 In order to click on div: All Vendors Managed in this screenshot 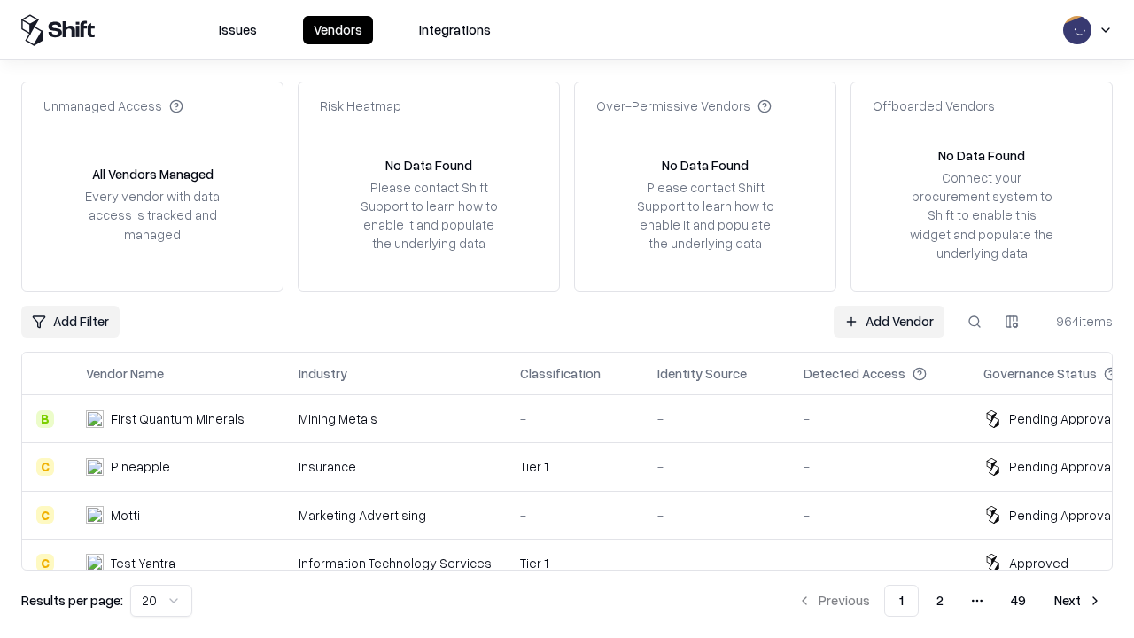, I will do `click(152, 174)`.